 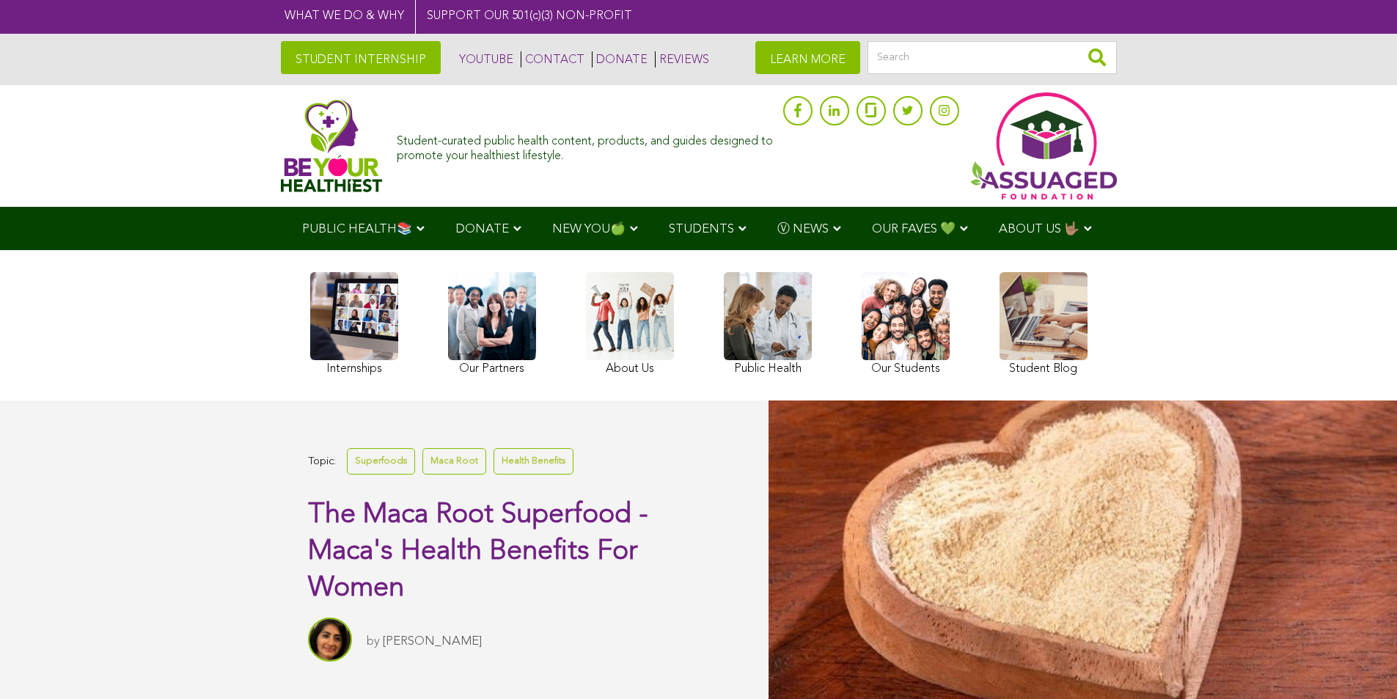 I want to click on span: DONATE, so click(x=482, y=229).